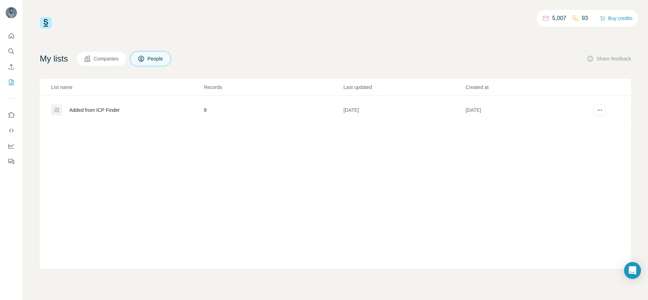 This screenshot has width=648, height=300. What do you see at coordinates (526, 87) in the screenshot?
I see `p: Created at` at bounding box center [526, 87].